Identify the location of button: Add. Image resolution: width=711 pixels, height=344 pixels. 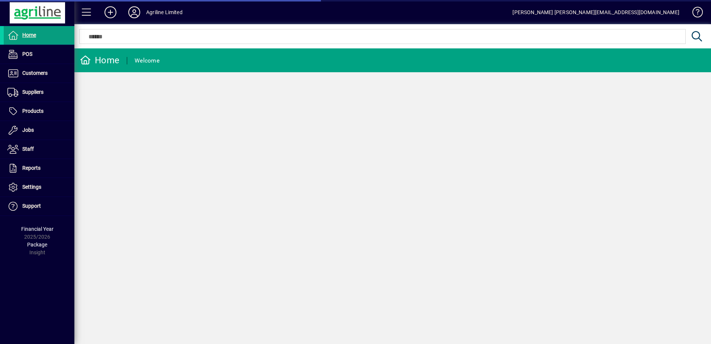
(110, 12).